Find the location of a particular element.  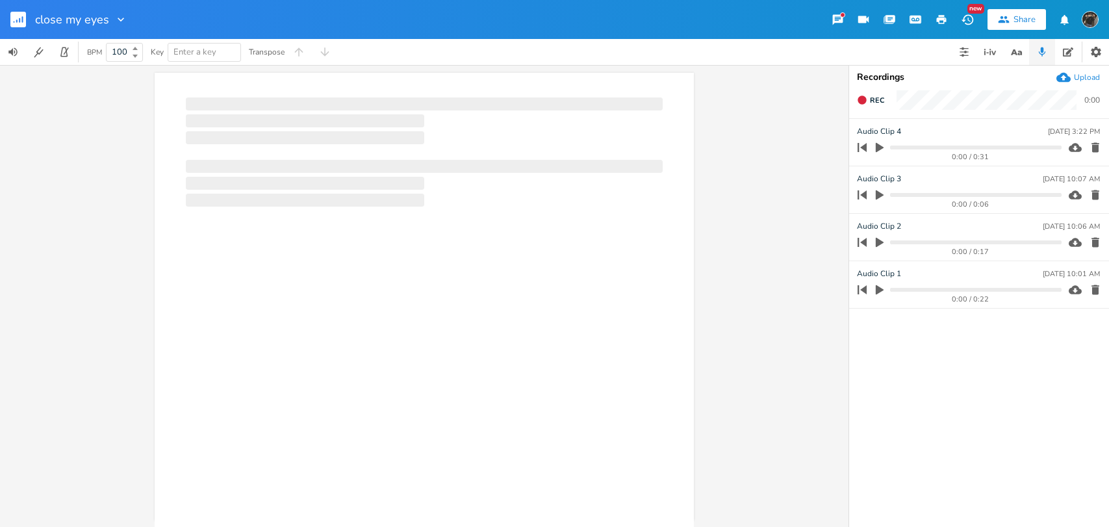

div: New is located at coordinates (976, 8).